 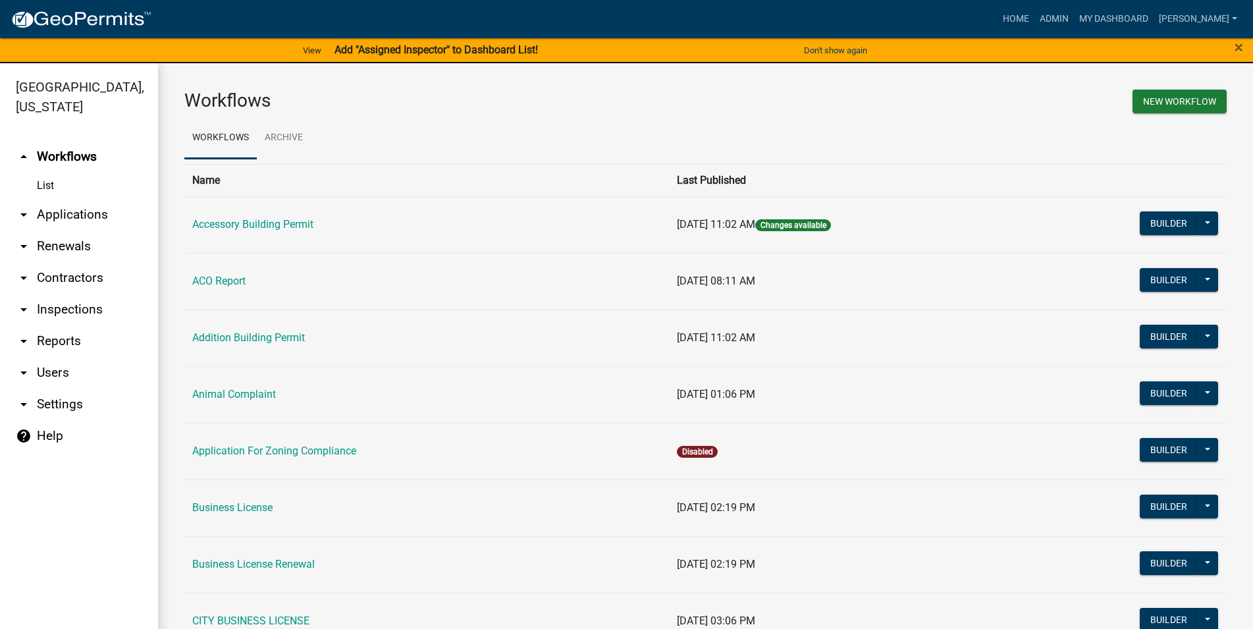 I want to click on a: Archive, so click(x=284, y=138).